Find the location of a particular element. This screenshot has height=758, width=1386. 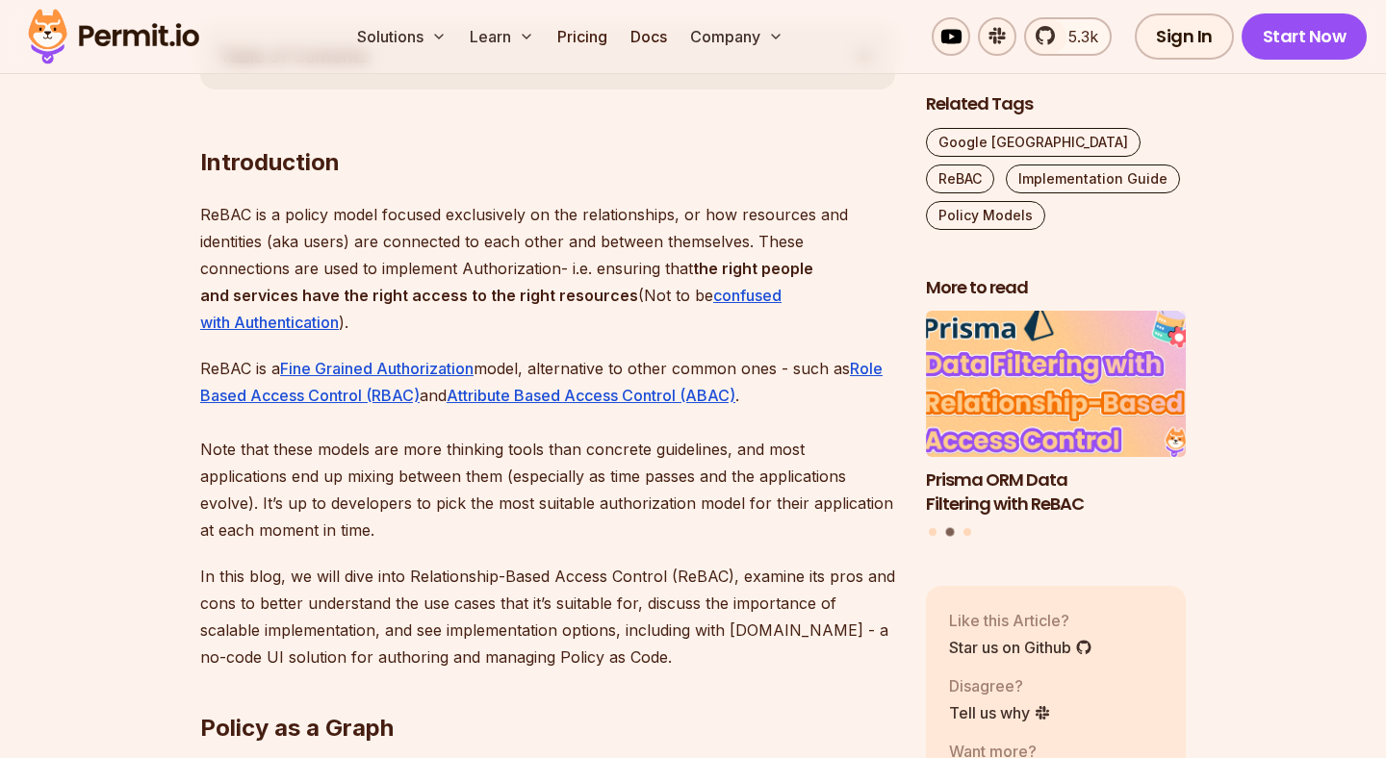

a: confused with Authentication is located at coordinates (491, 309).